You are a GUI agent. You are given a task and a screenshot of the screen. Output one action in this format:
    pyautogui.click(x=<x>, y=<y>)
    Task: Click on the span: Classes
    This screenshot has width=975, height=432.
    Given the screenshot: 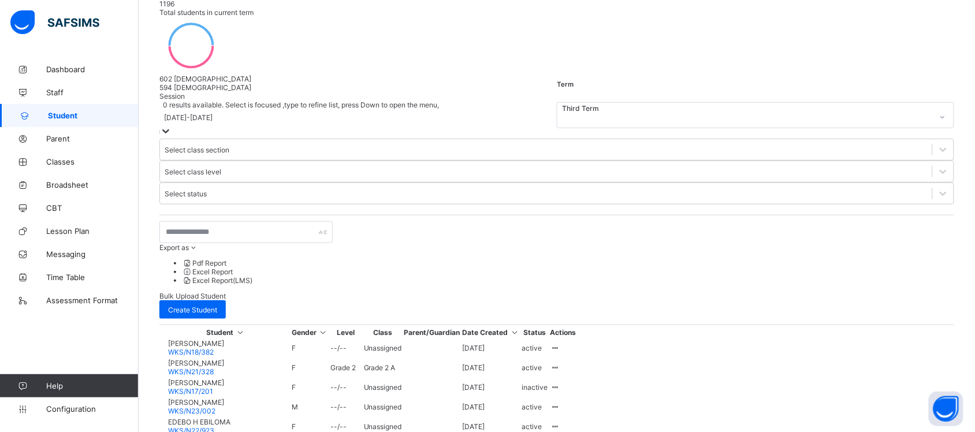 What is the action you would take?
    pyautogui.click(x=92, y=162)
    